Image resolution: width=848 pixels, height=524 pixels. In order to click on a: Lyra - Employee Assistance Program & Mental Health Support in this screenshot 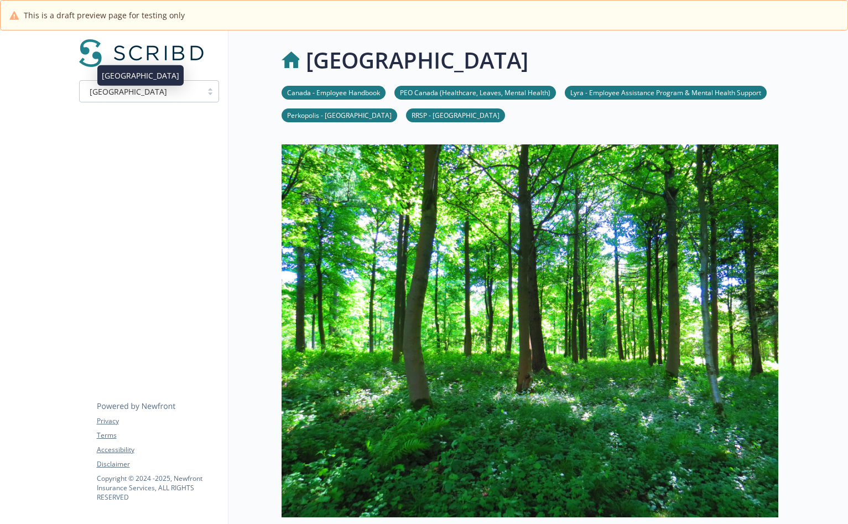, I will do `click(665, 92)`.